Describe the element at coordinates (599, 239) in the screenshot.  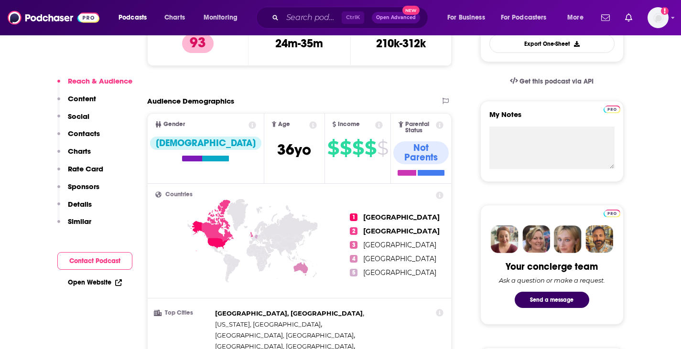
I see `img: Jon Profile` at that location.